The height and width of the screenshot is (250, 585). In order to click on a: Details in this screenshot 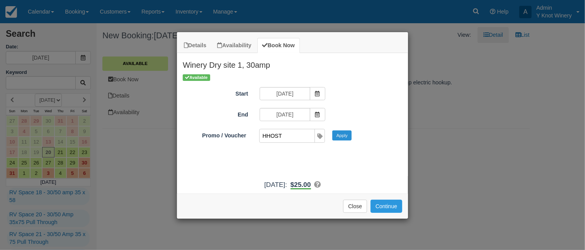, I will do `click(195, 45)`.